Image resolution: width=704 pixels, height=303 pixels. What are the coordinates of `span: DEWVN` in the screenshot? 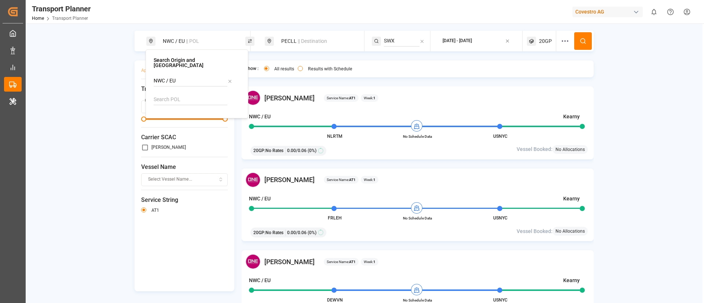 It's located at (335, 300).